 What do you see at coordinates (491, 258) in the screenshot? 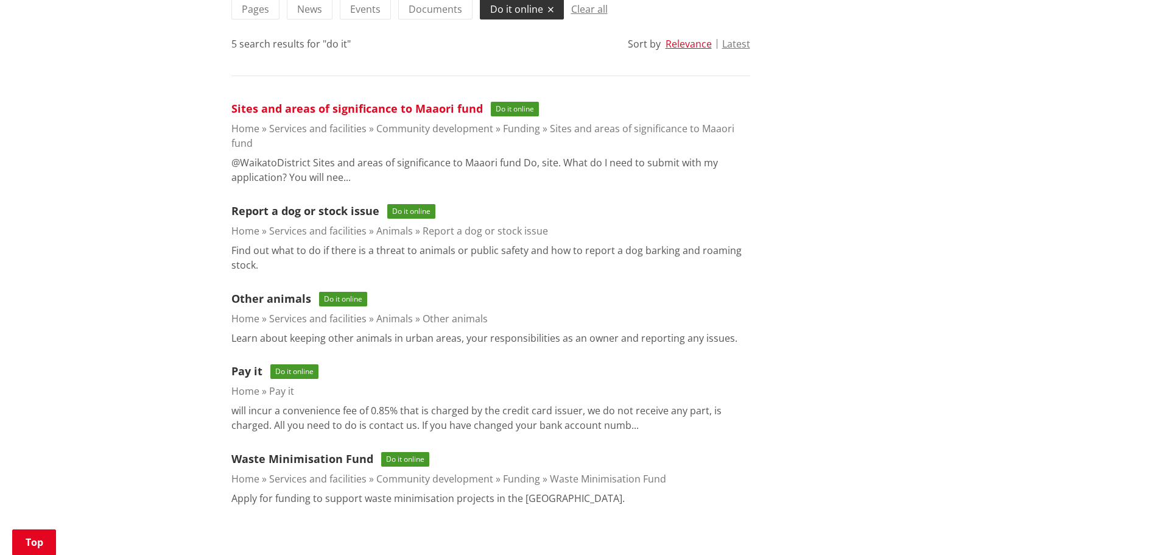
I see `p: Find out what to do if there is a threat to animals or public safety and how to report a dog bark...` at bounding box center [491, 258].